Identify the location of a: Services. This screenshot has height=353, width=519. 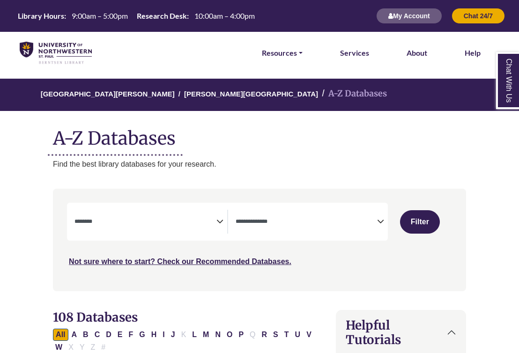
(354, 53).